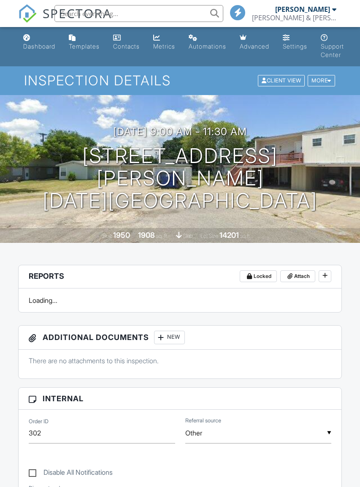 The width and height of the screenshot is (360, 487). What do you see at coordinates (255, 46) in the screenshot?
I see `div: Advanced` at bounding box center [255, 46].